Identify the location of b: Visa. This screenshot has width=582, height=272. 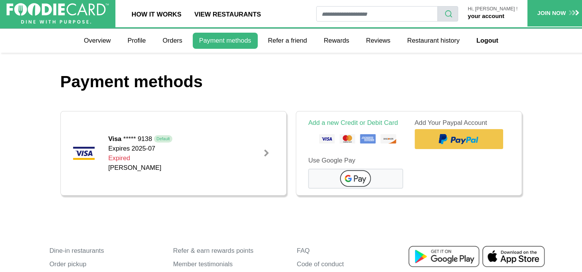
(115, 139).